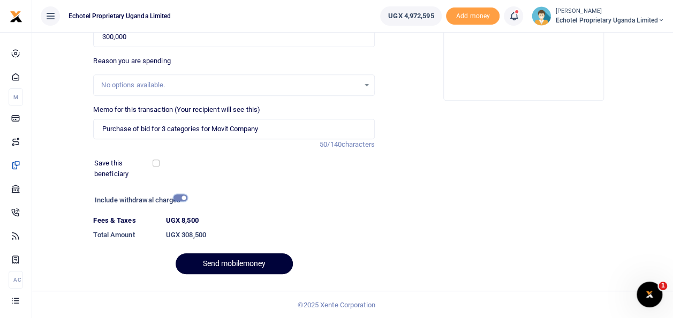 This screenshot has width=673, height=318. I want to click on h6: Include withdrawal charges, so click(139, 200).